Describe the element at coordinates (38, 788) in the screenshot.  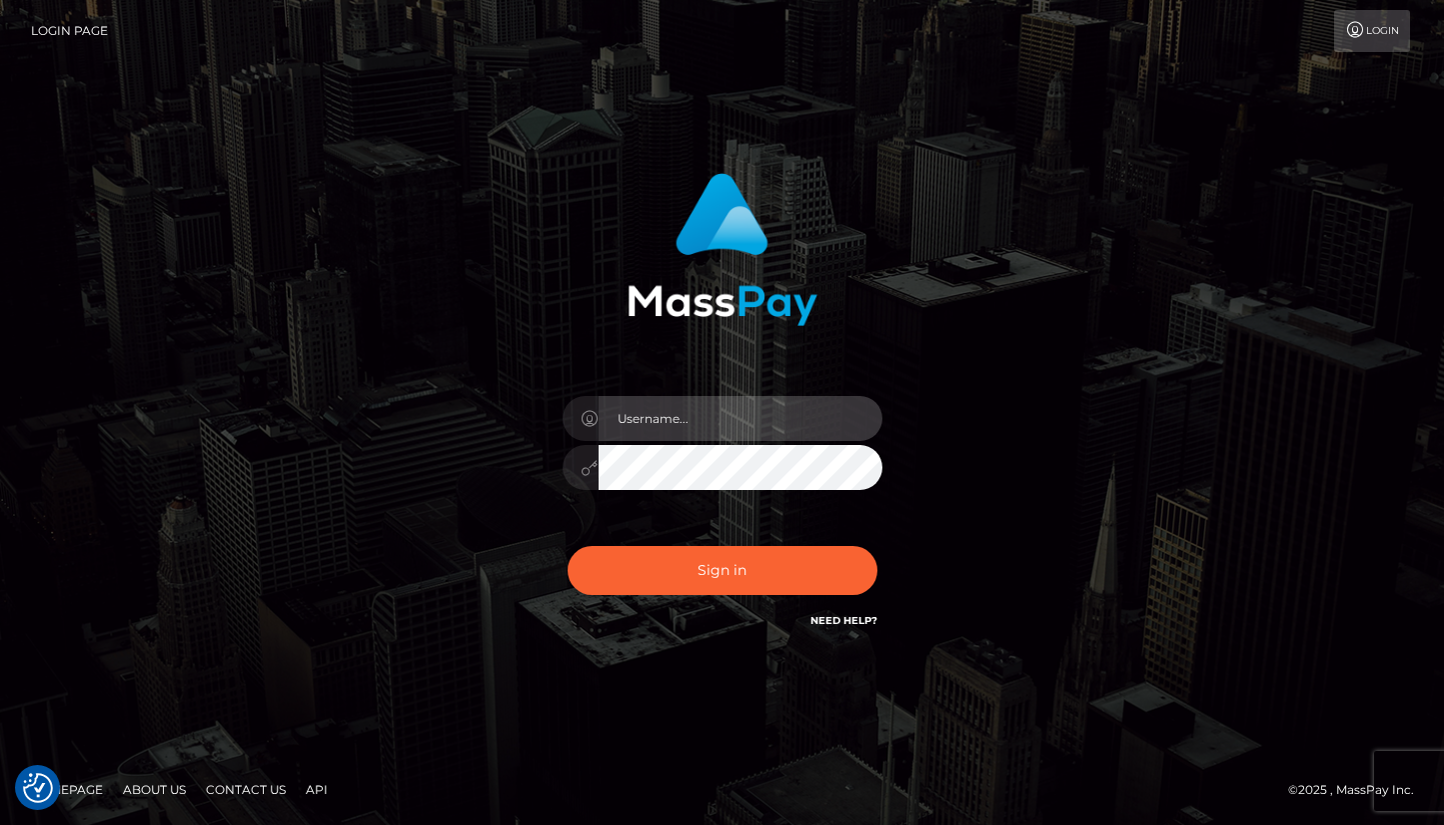
I see `img: Revisit consent button` at that location.